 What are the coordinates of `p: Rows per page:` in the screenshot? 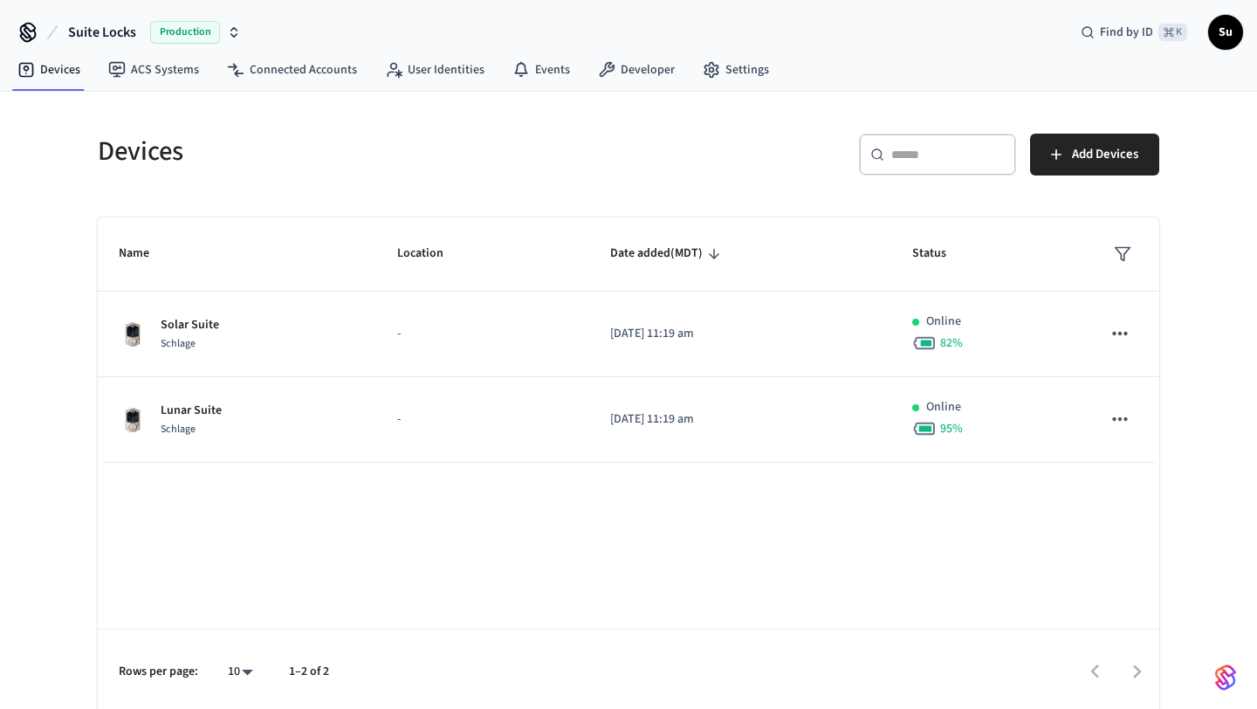 It's located at (158, 671).